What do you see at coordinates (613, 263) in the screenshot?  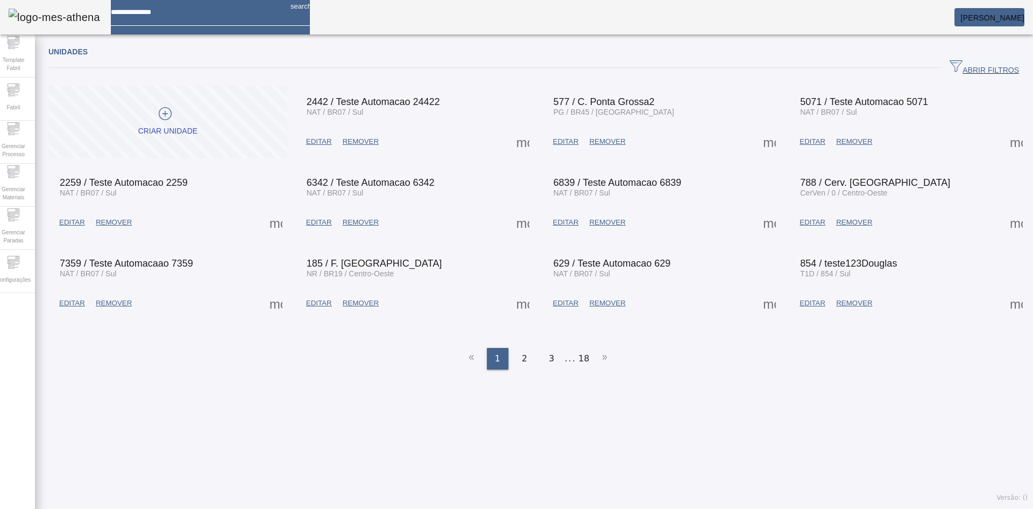 I see `span: 629 / Teste Automacao 629` at bounding box center [613, 263].